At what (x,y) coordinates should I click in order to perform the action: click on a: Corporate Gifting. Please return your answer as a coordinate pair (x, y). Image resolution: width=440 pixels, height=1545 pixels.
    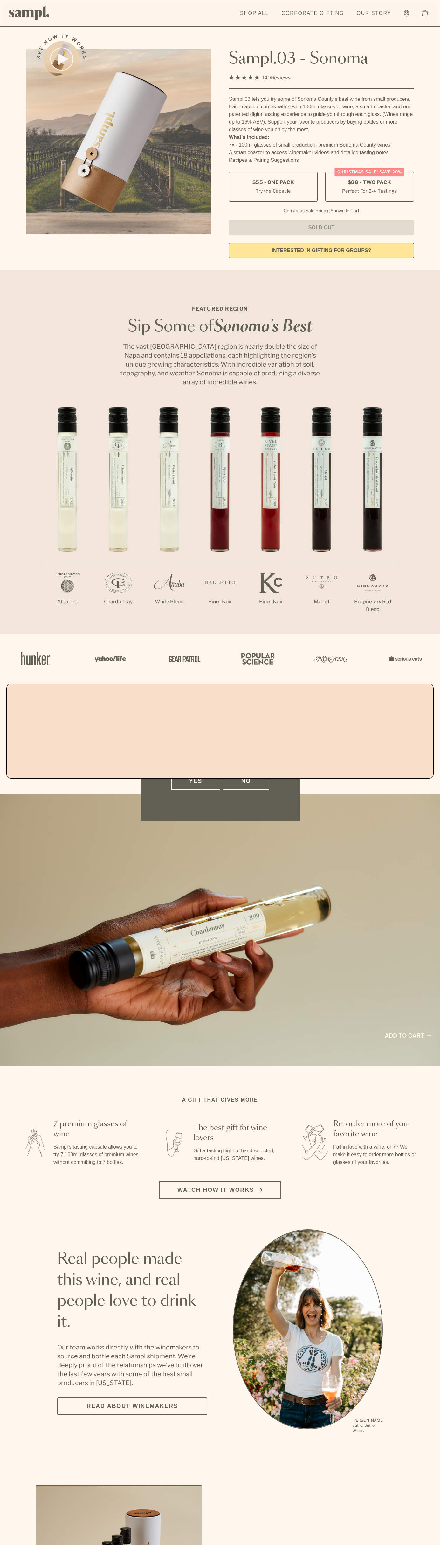
    Looking at the image, I should click on (312, 13).